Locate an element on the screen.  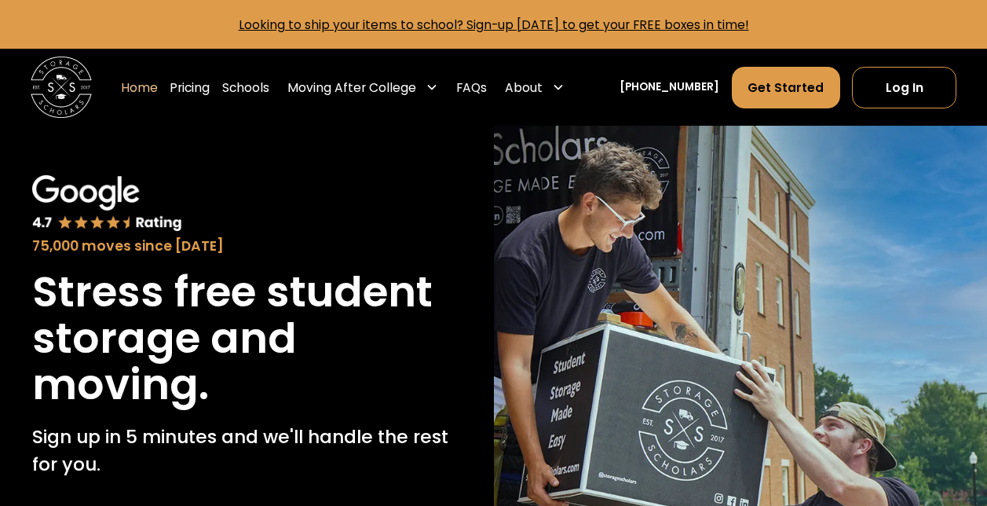
img: Storage Scholars main logo is located at coordinates (61, 87).